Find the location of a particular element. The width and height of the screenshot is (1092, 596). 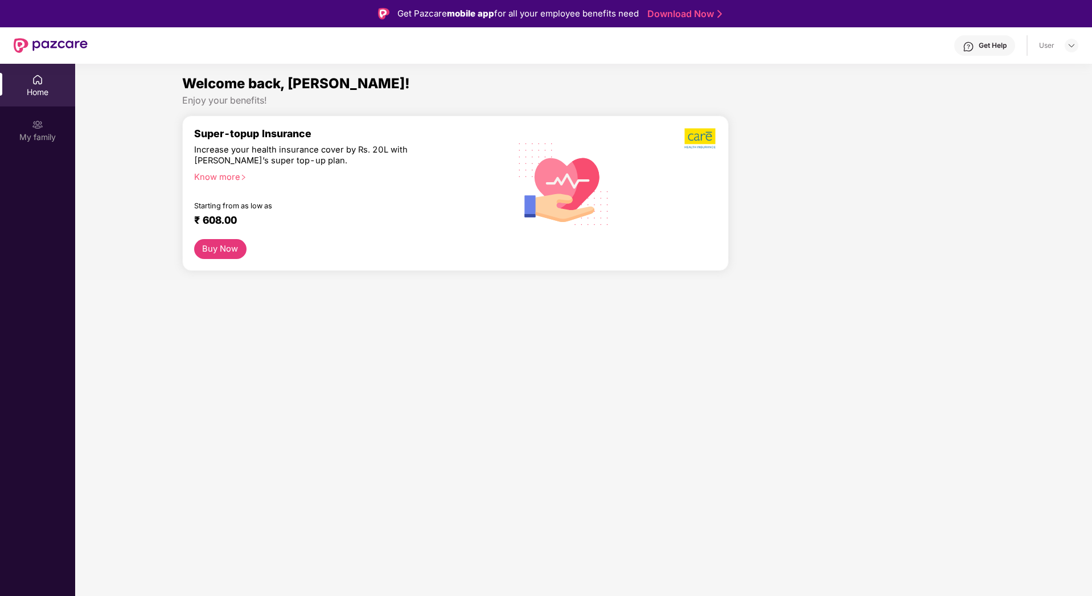

div: Know more is located at coordinates (343, 176).